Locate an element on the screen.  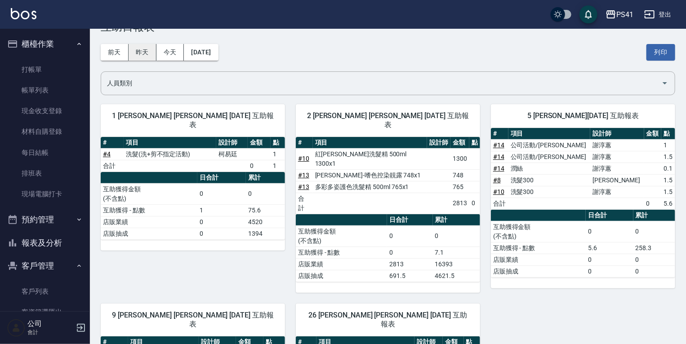
a: 現場電腦打卡 is located at coordinates (45, 194).